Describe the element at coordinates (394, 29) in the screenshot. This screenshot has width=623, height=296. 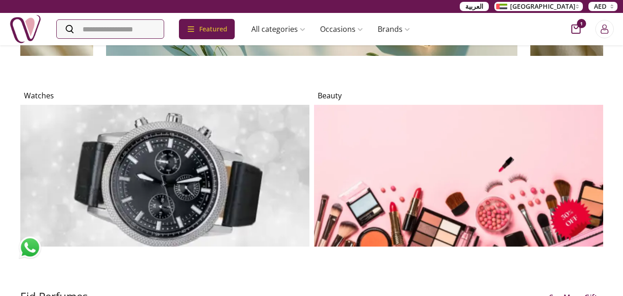
I see `a: Brands` at that location.